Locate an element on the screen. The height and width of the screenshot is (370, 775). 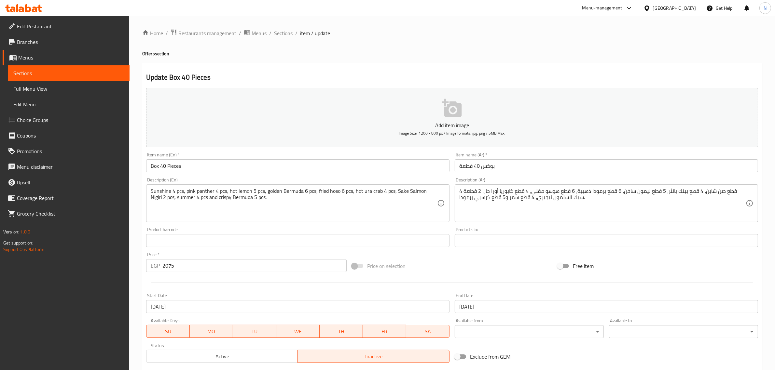
button: SU is located at coordinates (168, 332).